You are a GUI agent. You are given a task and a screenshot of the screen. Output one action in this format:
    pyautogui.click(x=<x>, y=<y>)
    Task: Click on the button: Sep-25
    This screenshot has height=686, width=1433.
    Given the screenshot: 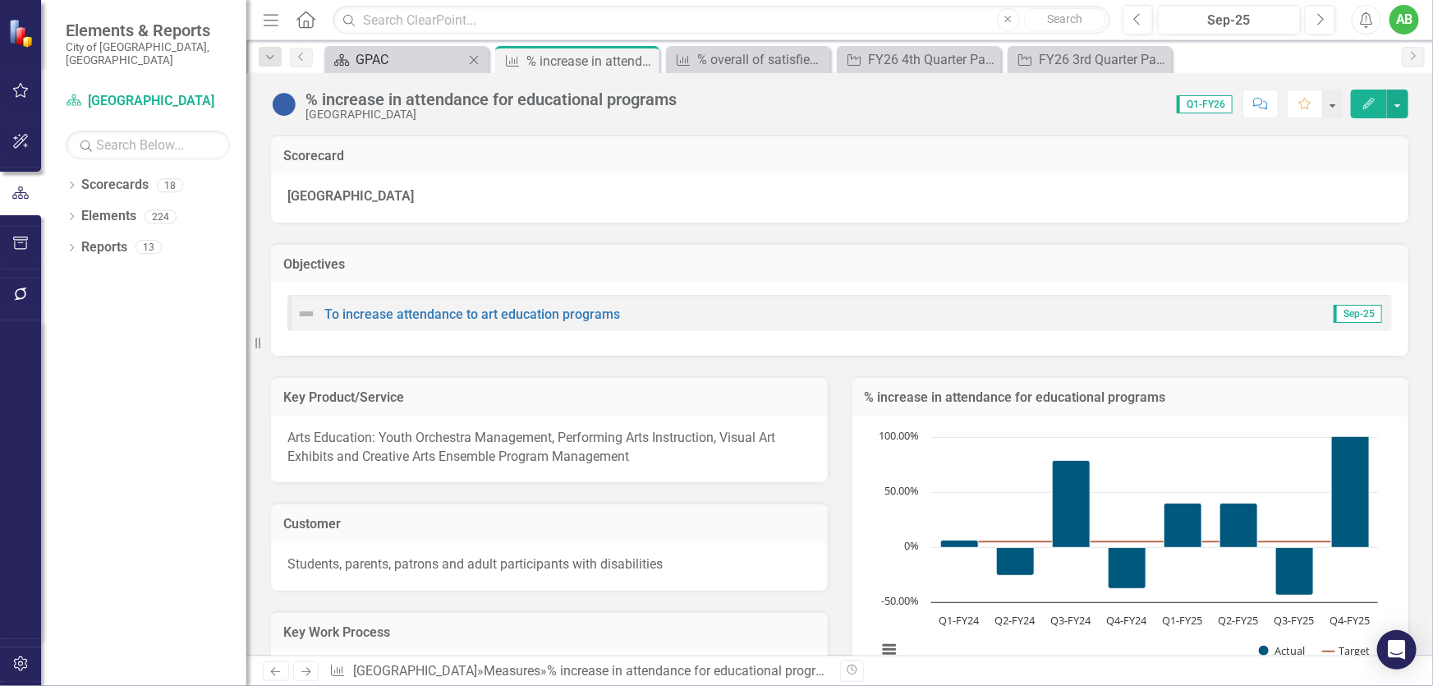 What is the action you would take?
    pyautogui.click(x=1230, y=20)
    